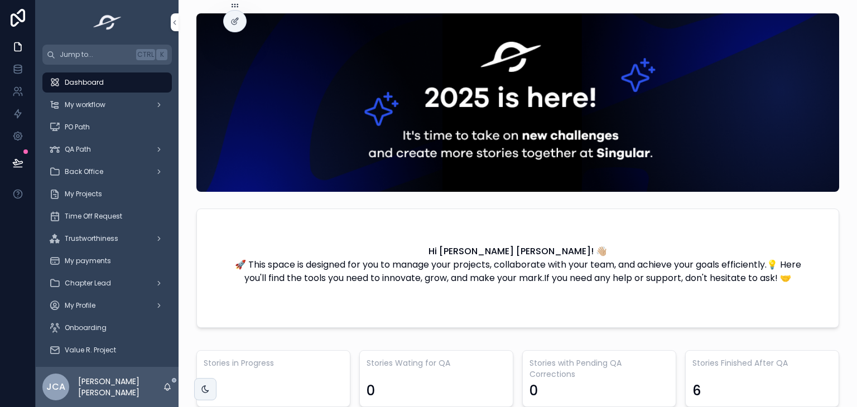 This screenshot has height=407, width=857. Describe the element at coordinates (600, 369) in the screenshot. I see `h3: Stories with Pending QA Corrections` at that location.